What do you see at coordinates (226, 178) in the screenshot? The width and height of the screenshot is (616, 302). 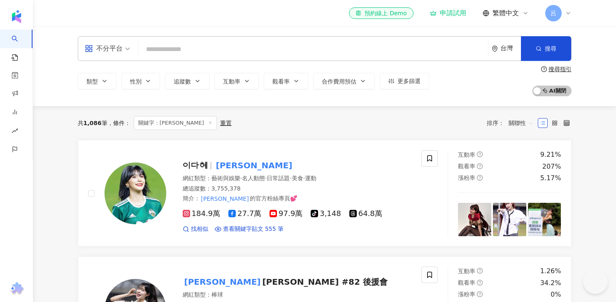 I see `span: 藝術與娛樂` at bounding box center [226, 178].